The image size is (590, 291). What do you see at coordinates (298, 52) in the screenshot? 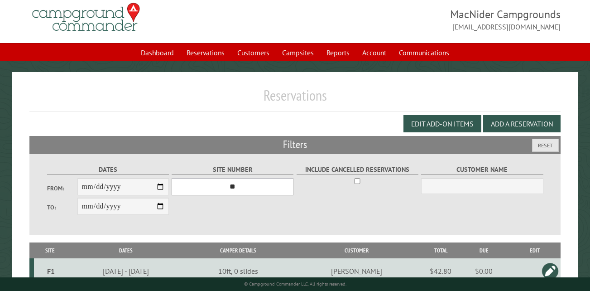
I see `a: Campsites` at bounding box center [298, 52].